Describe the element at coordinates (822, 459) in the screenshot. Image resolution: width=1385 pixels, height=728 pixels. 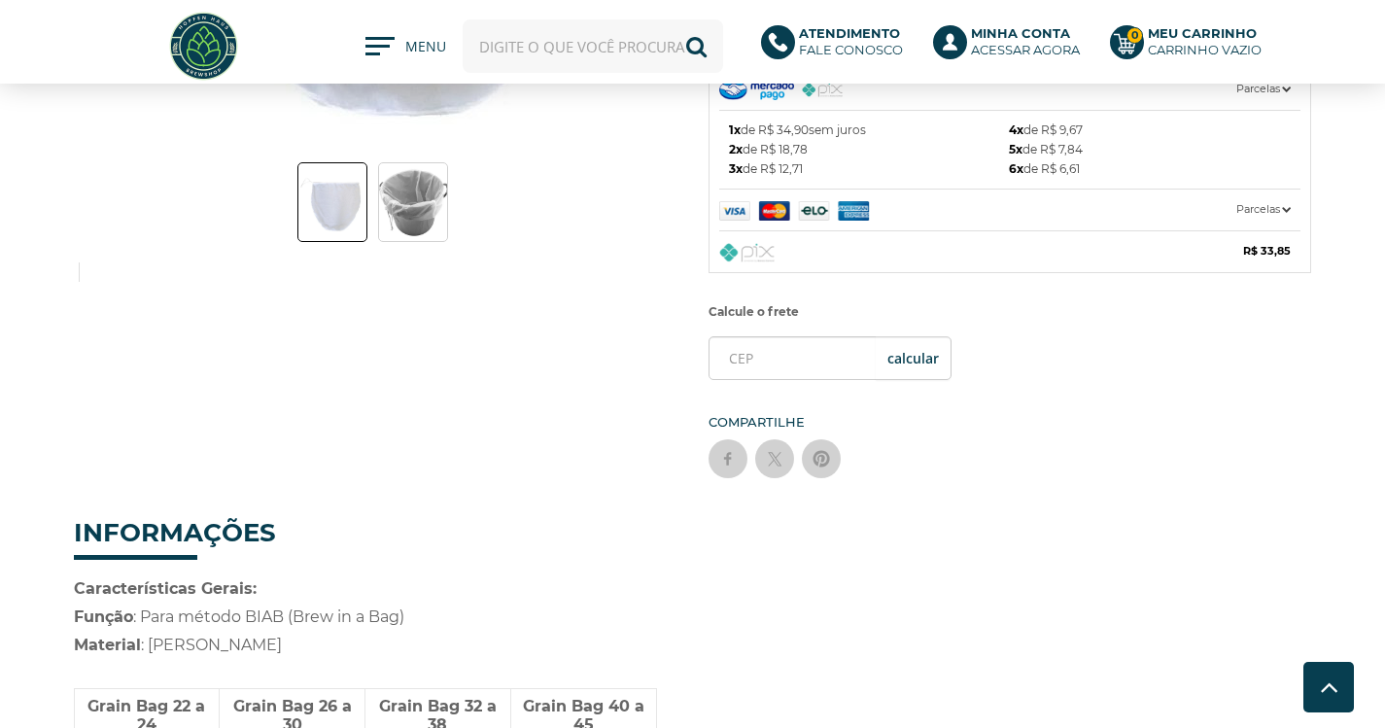
I see `img: pinterest sharing button` at that location.